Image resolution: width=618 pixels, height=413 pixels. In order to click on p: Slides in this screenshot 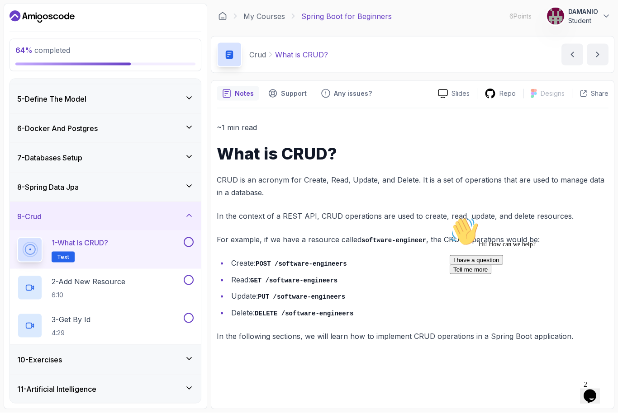, I will do `click(460, 94)`.